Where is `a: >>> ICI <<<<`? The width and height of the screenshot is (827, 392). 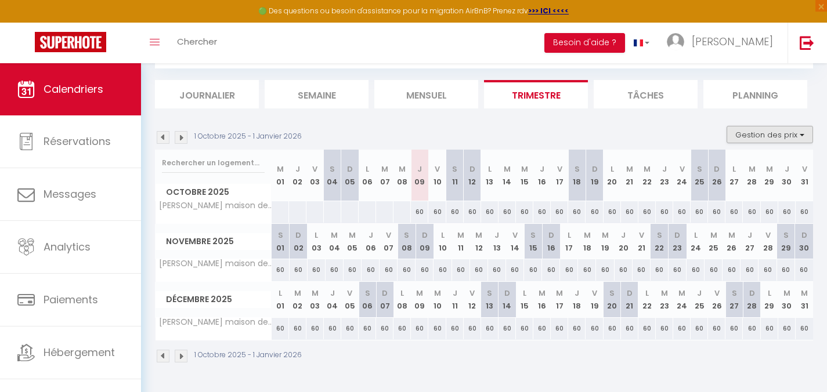
a: >>> ICI <<<< is located at coordinates (548, 10).